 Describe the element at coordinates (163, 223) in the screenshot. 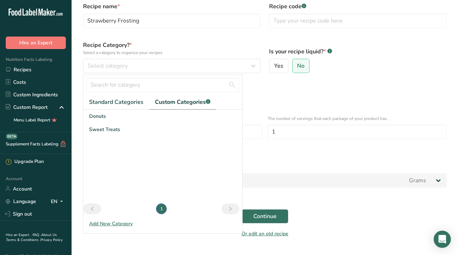

I see `div: Add New Category` at that location.